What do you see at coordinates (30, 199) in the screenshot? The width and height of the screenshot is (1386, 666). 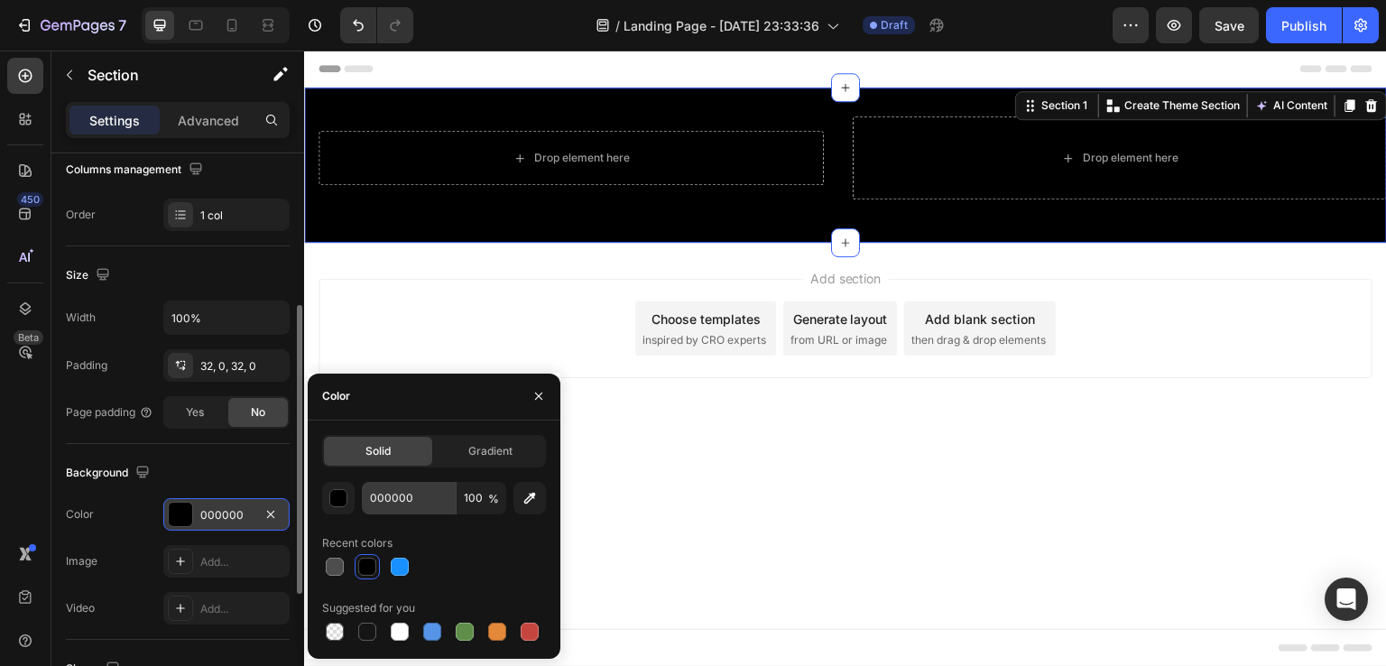 I see `div: 450` at bounding box center [30, 199].